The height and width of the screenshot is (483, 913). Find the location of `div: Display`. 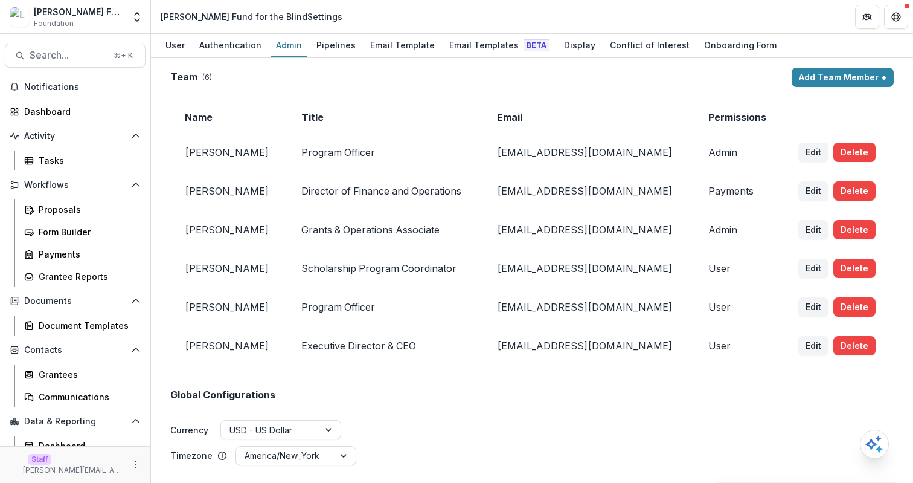

div: Display is located at coordinates (580, 45).